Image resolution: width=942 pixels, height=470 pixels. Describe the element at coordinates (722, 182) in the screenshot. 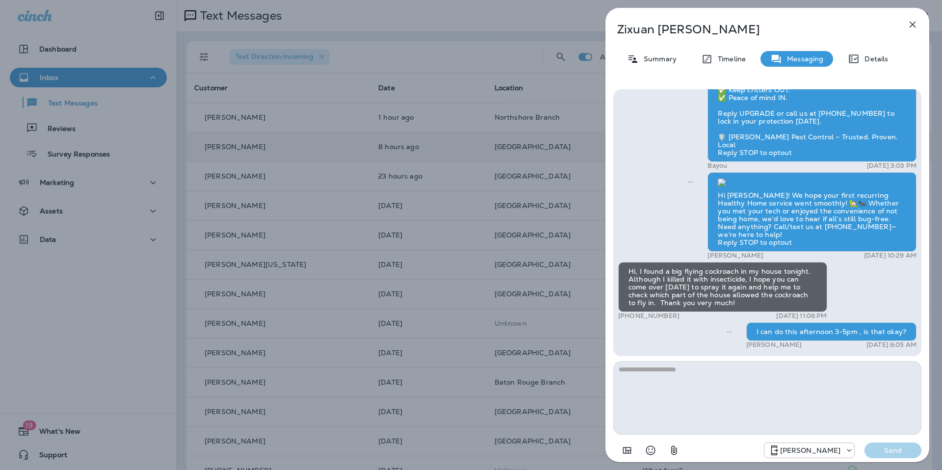

I see `img: twilio-download` at that location.